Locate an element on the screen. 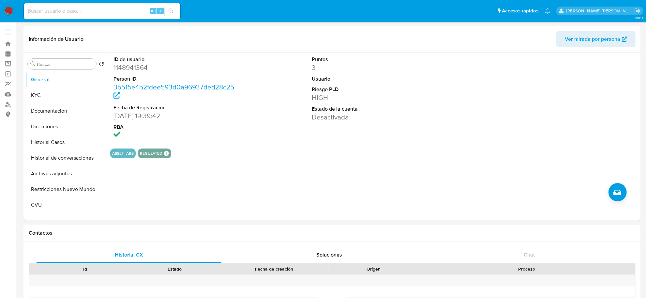  input: Buscar is located at coordinates (65, 64).